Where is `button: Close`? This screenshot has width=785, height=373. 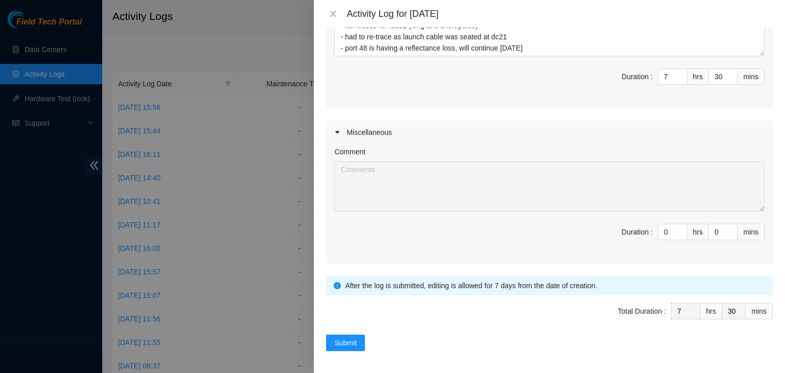 button: Close is located at coordinates (333, 14).